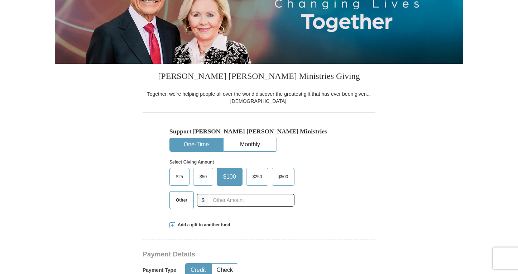 This screenshot has height=274, width=518. Describe the element at coordinates (203, 225) in the screenshot. I see `span: Add a gift to another fund` at that location.